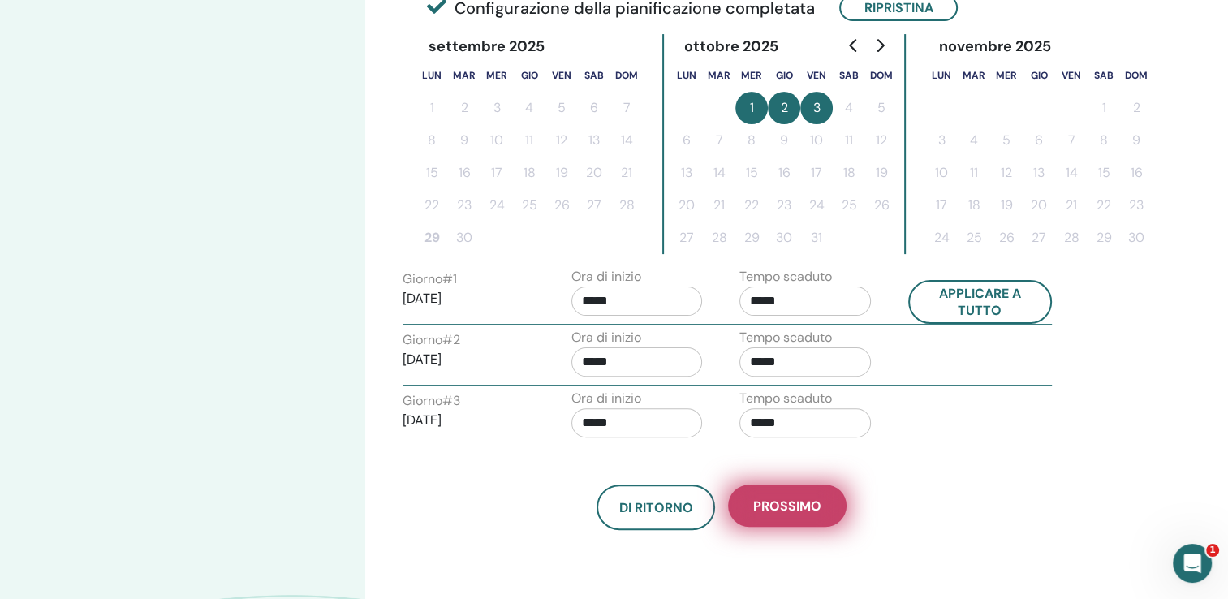 The height and width of the screenshot is (599, 1228). I want to click on span: Di ritorno, so click(656, 507).